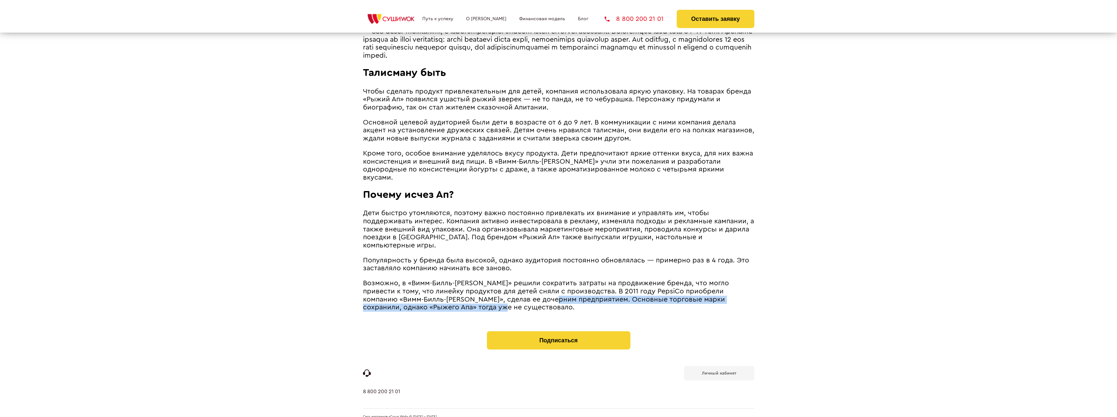  Describe the element at coordinates (559, 341) in the screenshot. I see `button: Подписаться` at that location.